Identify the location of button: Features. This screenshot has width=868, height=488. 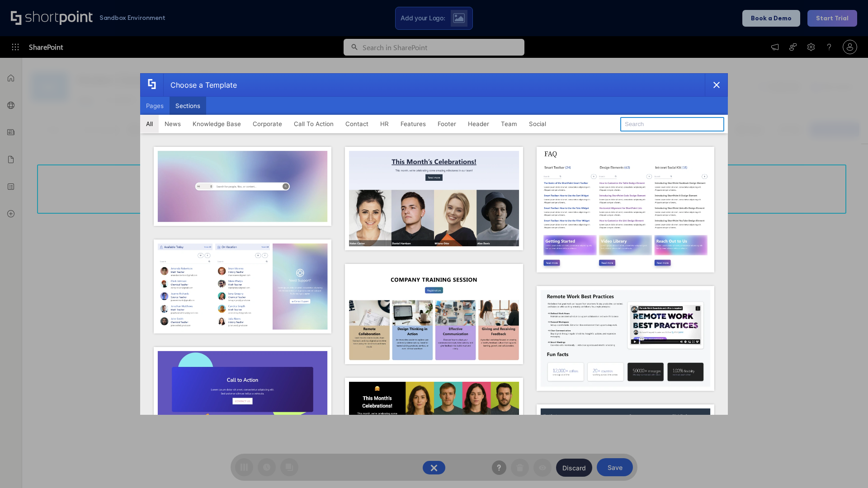
(413, 124).